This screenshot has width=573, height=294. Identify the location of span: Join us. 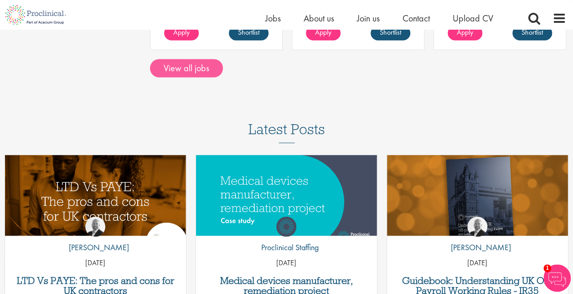
(368, 18).